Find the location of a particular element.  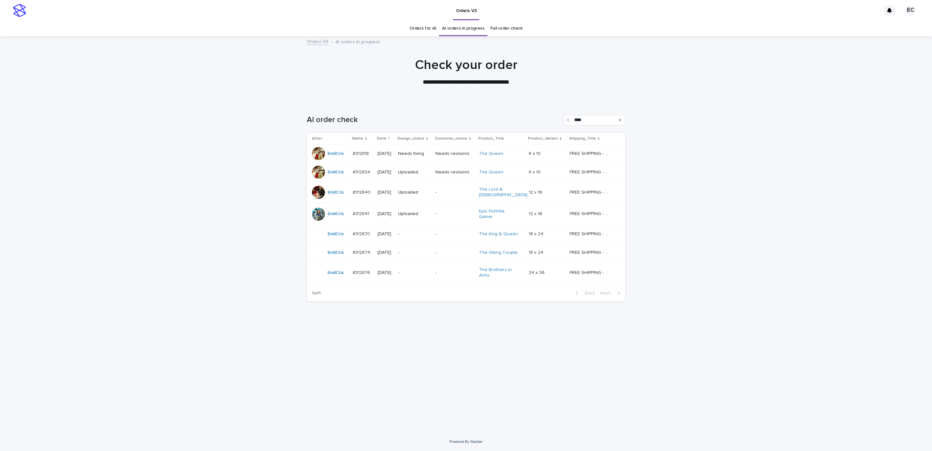

span: Next is located at coordinates (608, 293).